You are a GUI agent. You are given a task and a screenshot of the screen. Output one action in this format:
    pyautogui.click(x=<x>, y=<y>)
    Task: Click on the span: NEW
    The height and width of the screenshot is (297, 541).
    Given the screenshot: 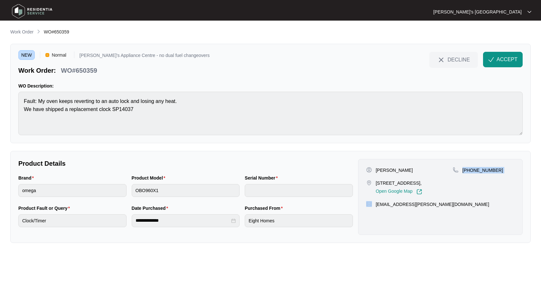 What is the action you would take?
    pyautogui.click(x=26, y=55)
    